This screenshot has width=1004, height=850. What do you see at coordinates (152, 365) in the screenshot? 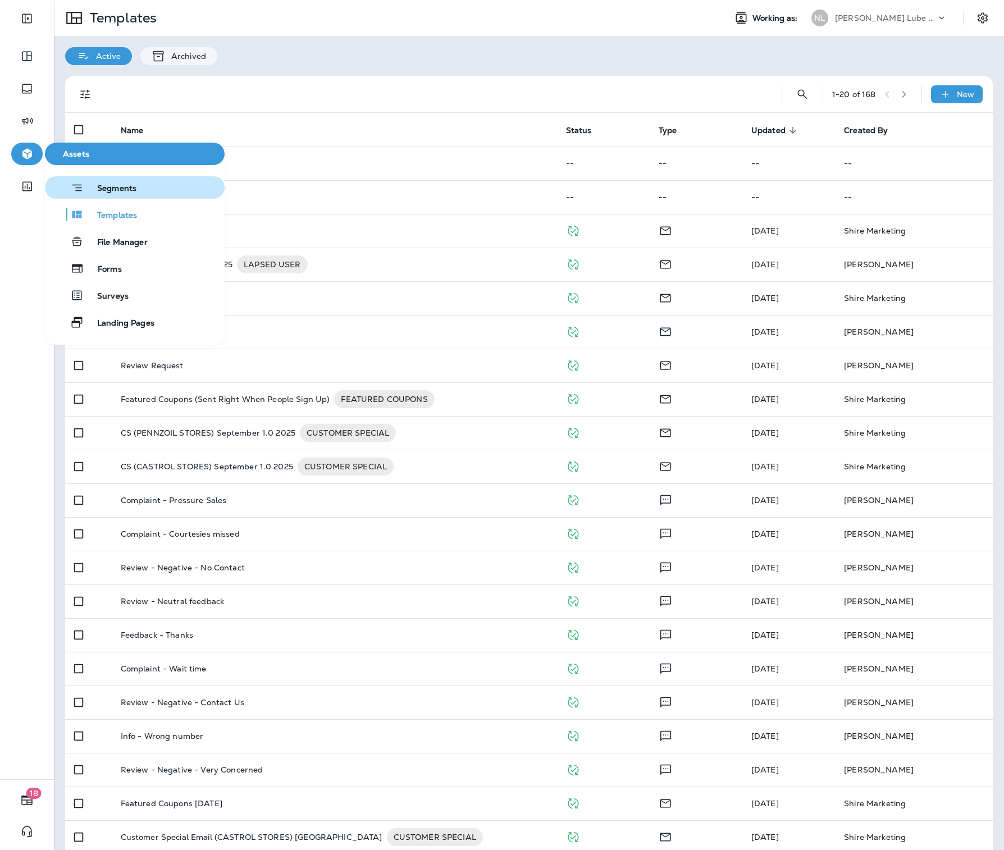
I see `p: Review Request` at bounding box center [152, 365].